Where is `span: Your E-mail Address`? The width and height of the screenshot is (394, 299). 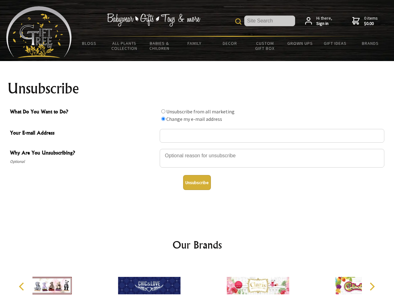
span: Your E-mail Address is located at coordinates (83, 133).